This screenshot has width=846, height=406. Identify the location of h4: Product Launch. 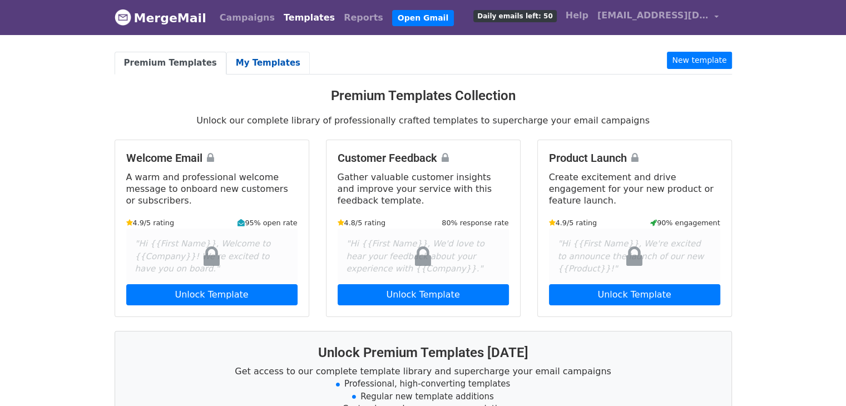
(635, 158).